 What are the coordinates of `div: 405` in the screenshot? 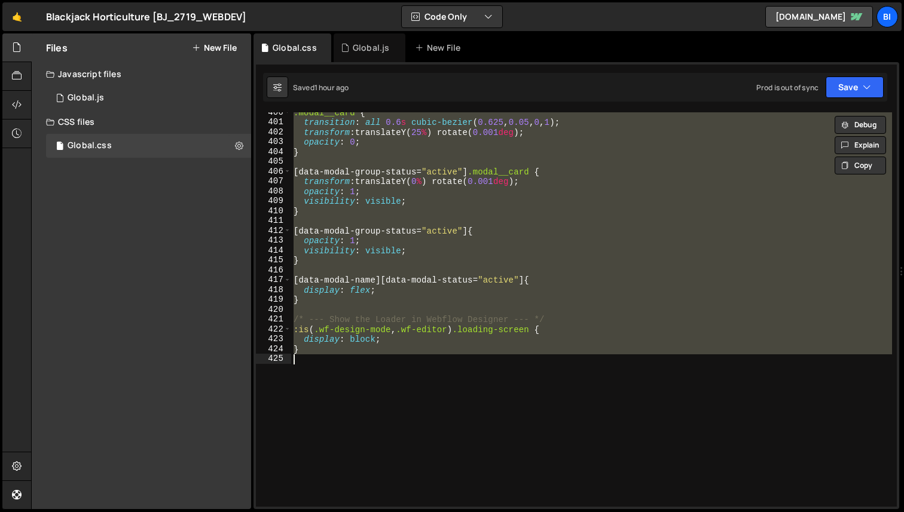 It's located at (273, 161).